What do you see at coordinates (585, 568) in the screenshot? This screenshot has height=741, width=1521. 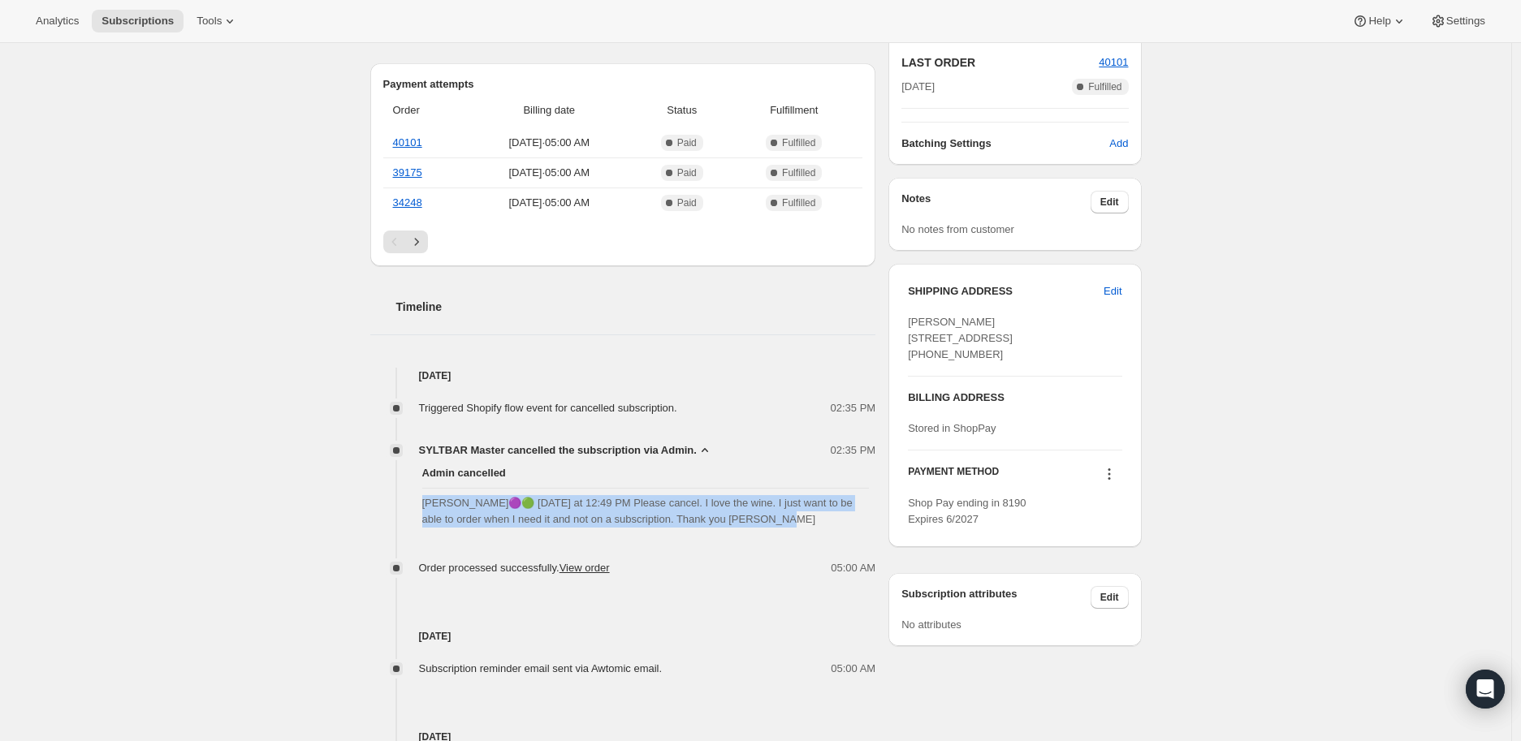 I see `a: View order` at bounding box center [585, 568].